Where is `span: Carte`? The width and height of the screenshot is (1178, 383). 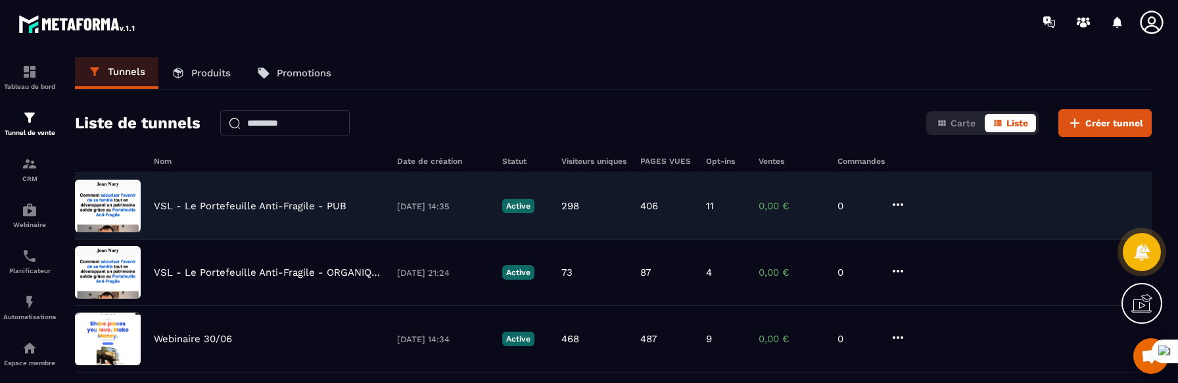 span: Carte is located at coordinates (963, 123).